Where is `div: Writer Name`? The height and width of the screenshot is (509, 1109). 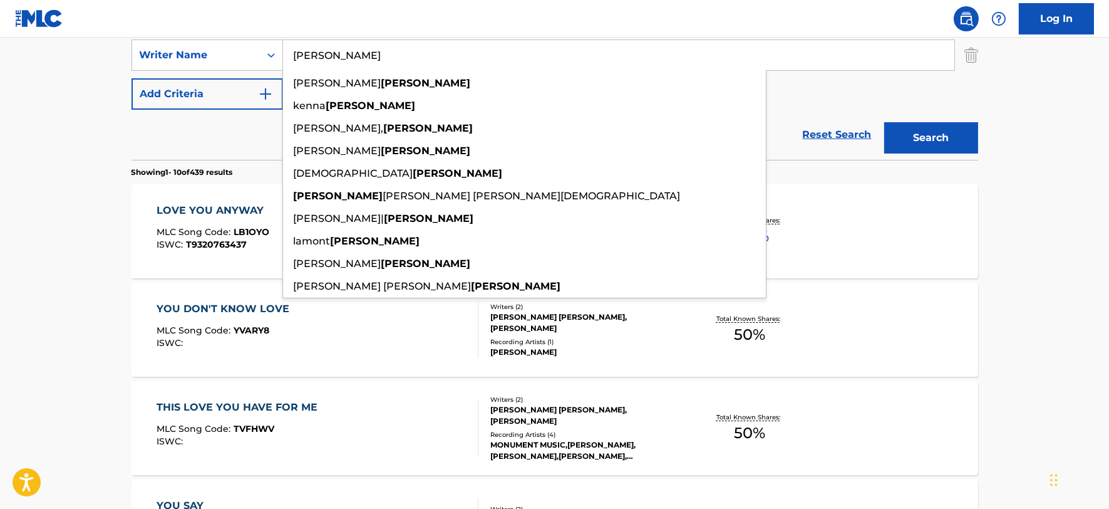 div: Writer Name is located at coordinates (196, 55).